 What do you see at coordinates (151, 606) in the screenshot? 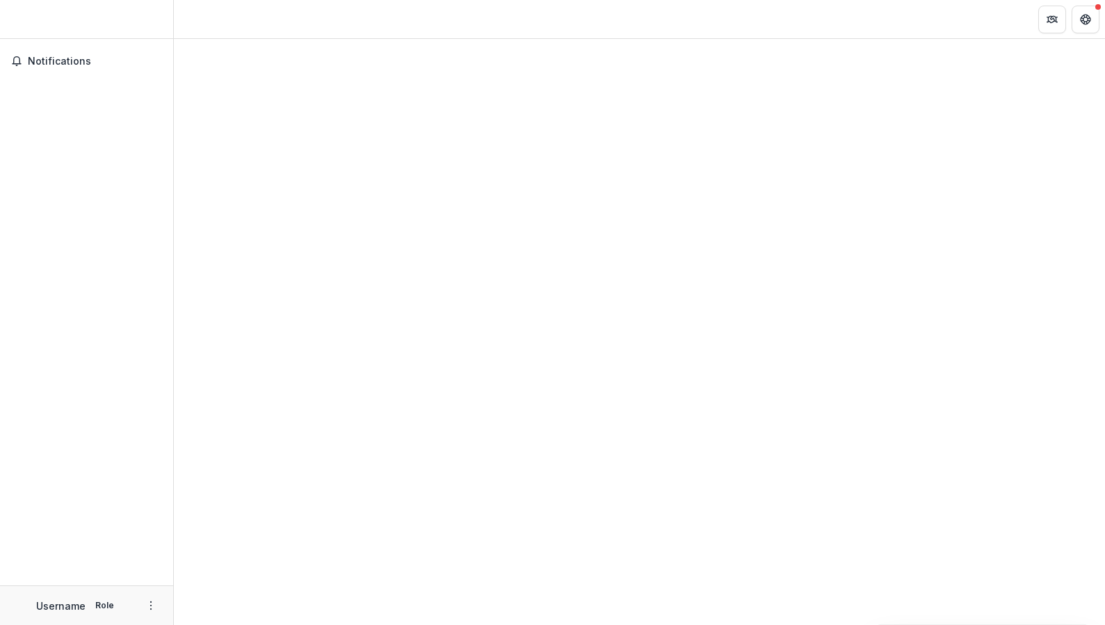
I see `button: More` at bounding box center [151, 606].